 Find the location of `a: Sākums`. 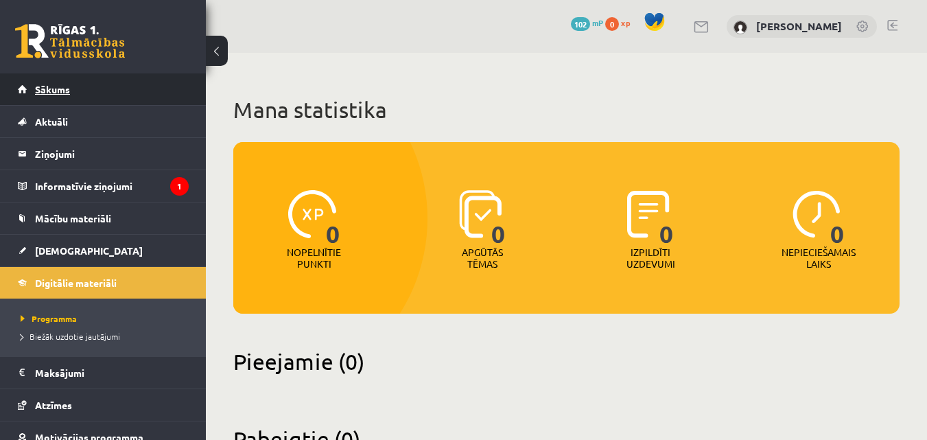

a: Sākums is located at coordinates (103, 89).